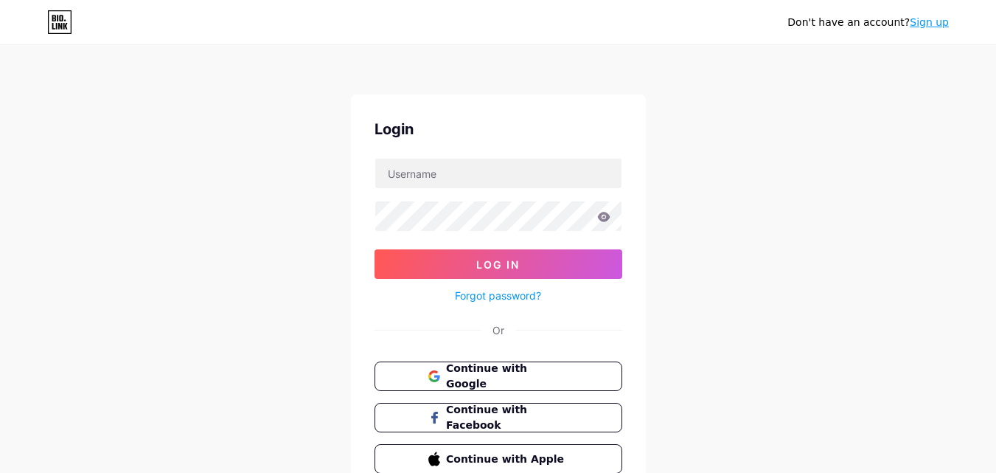  I want to click on a: Sign up, so click(929, 22).